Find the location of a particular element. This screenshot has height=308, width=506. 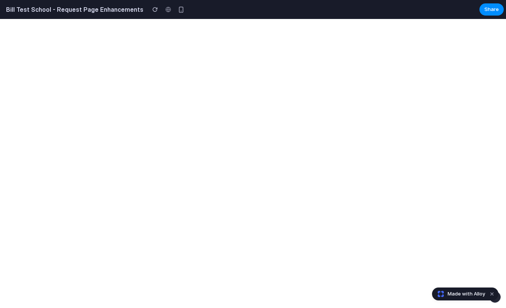

span: Share is located at coordinates (491, 9).